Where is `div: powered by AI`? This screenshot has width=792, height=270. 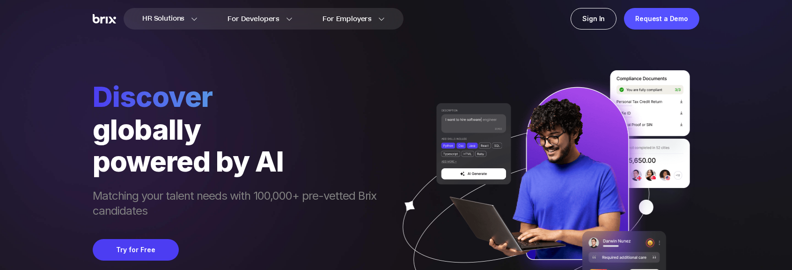
div: powered by AI is located at coordinates (239, 161).